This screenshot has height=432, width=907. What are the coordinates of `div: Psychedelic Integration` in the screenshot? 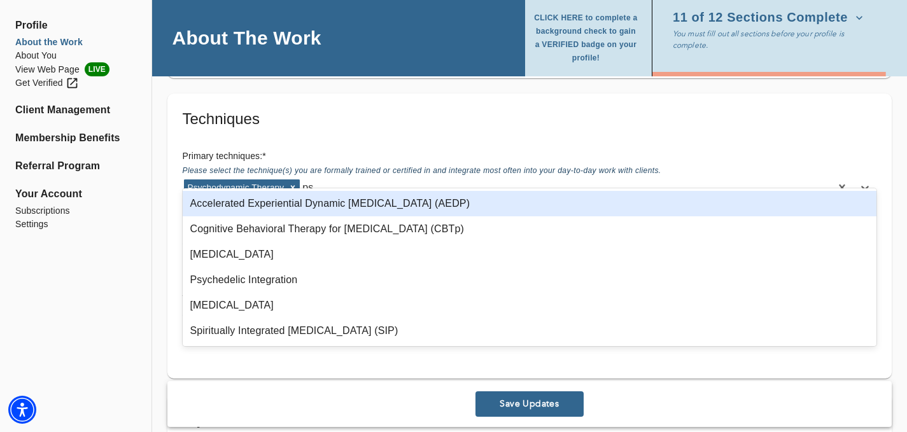 It's located at (530, 280).